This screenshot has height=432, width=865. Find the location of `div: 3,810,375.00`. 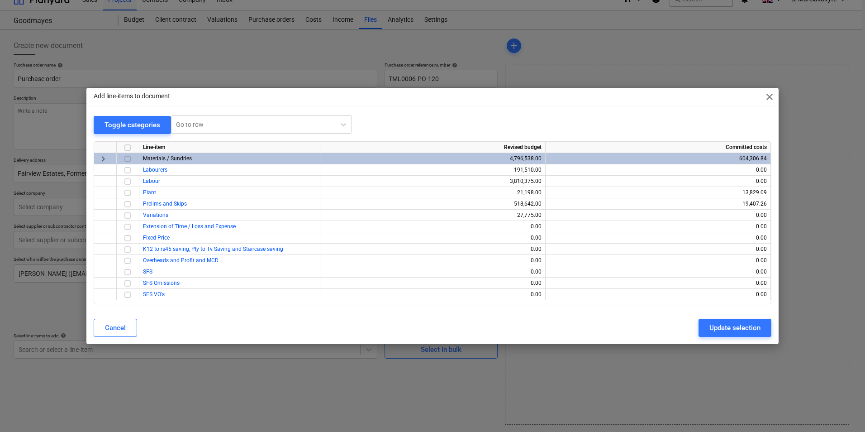

div: 3,810,375.00 is located at coordinates (432, 181).